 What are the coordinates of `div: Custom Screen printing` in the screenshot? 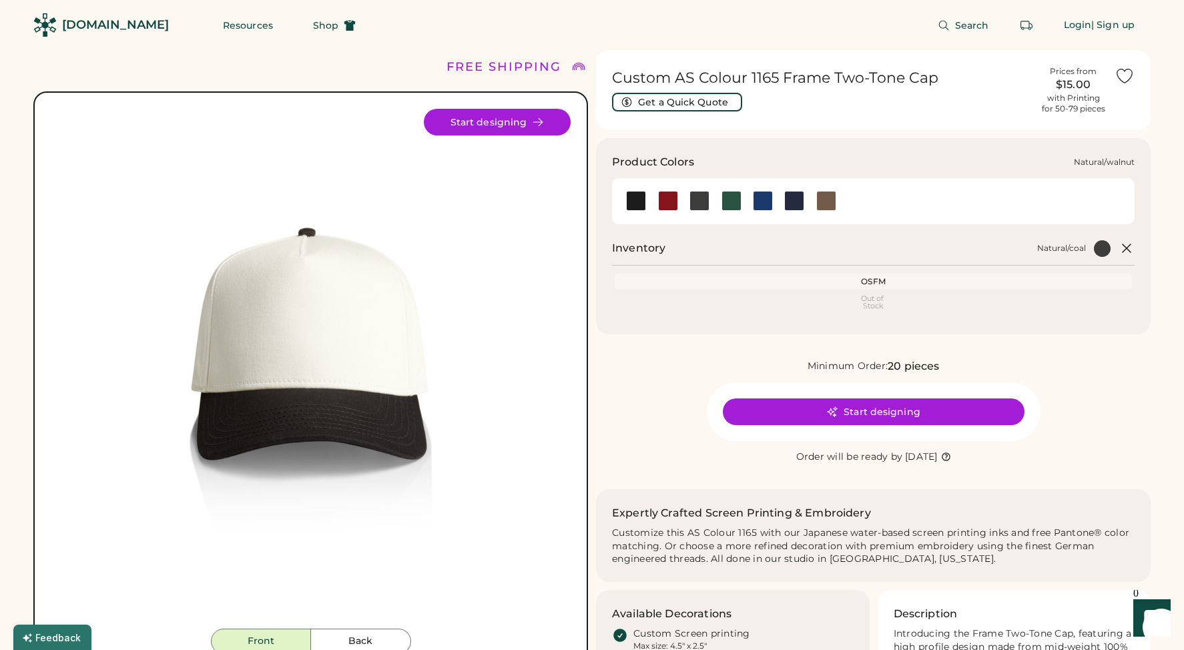 It's located at (691, 634).